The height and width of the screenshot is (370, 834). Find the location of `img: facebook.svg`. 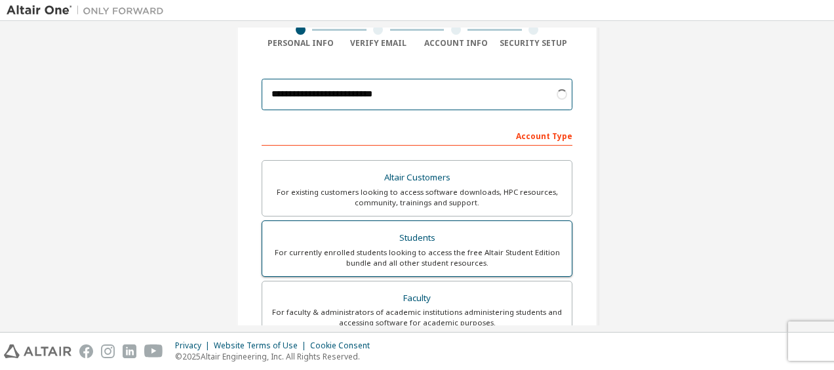

img: facebook.svg is located at coordinates (86, 351).